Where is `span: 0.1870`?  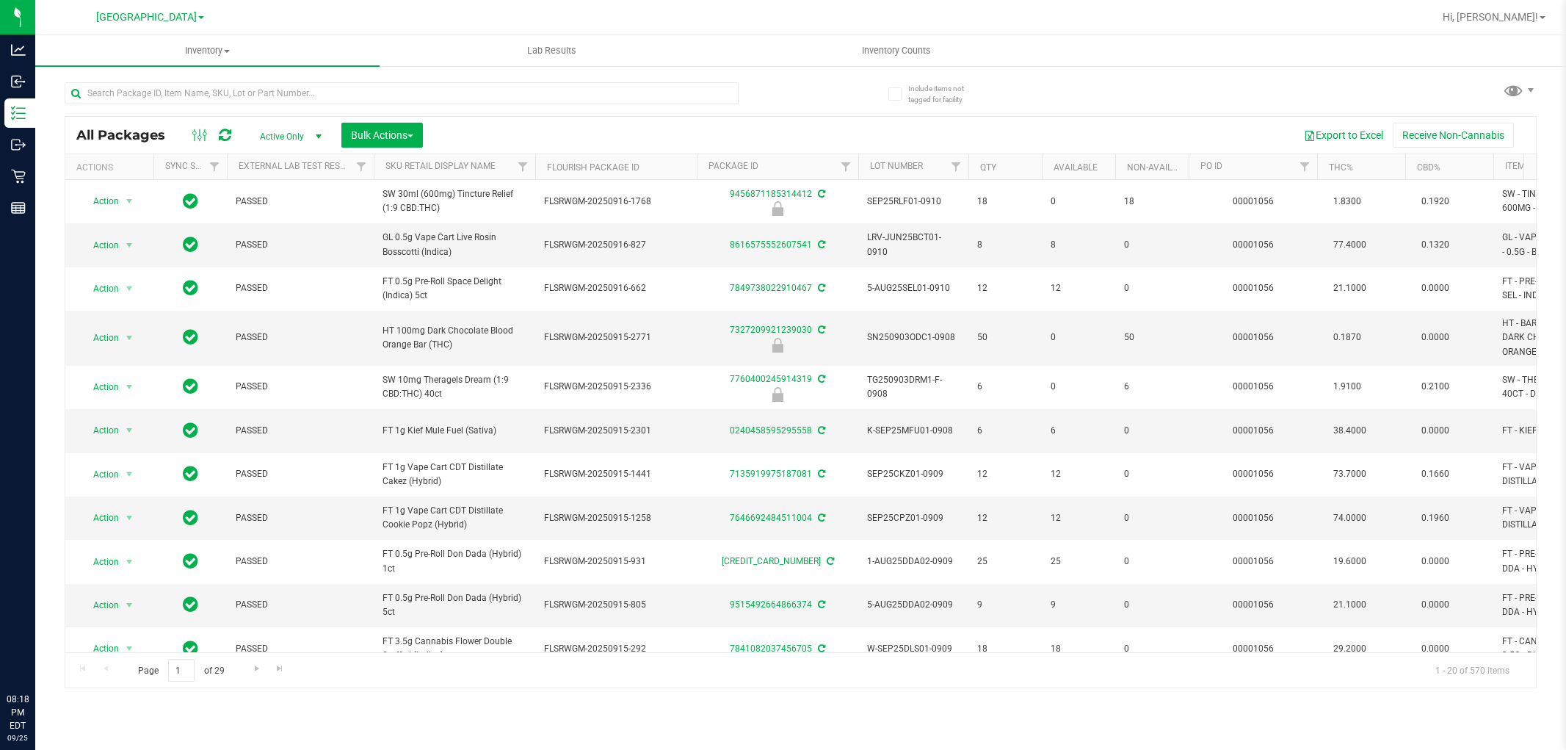
span: 0.1870 is located at coordinates (1347, 337).